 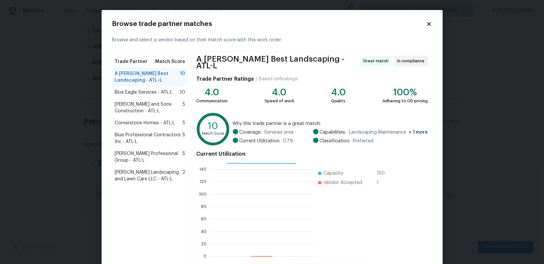 I want to click on span: Match Score, so click(x=170, y=62).